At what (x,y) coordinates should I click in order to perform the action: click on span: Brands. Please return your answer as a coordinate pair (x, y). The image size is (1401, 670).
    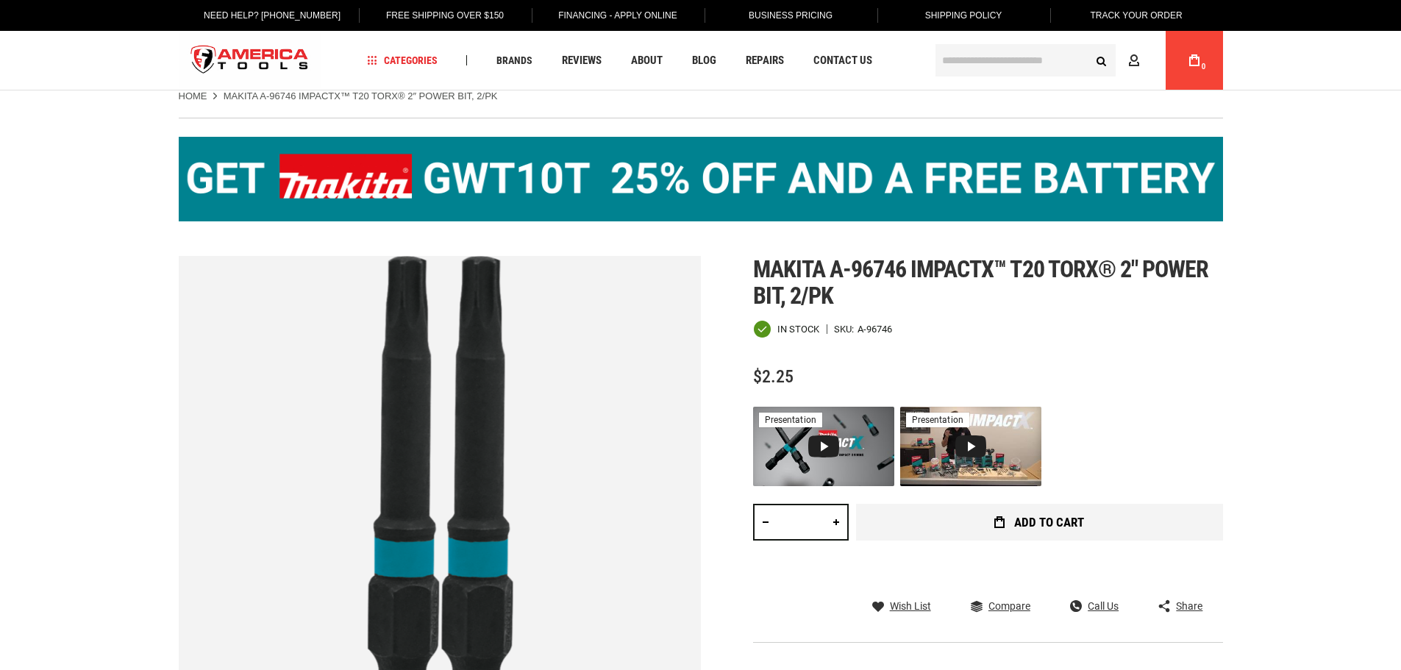
    Looking at the image, I should click on (514, 60).